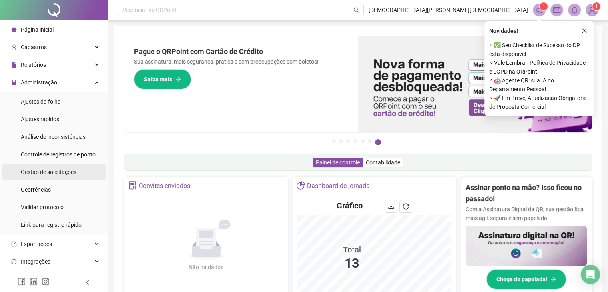 Image resolution: width=608 pixels, height=292 pixels. Describe the element at coordinates (350, 206) in the screenshot. I see `h4: Gráfico` at that location.